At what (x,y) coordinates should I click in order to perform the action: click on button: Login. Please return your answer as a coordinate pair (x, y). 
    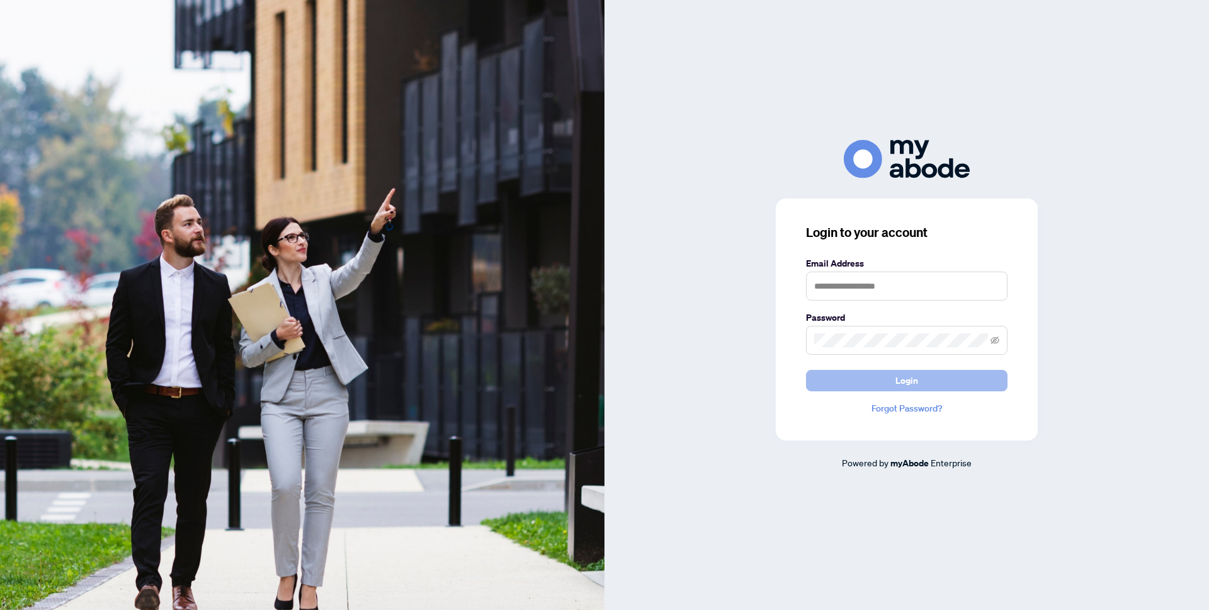
    Looking at the image, I should click on (907, 380).